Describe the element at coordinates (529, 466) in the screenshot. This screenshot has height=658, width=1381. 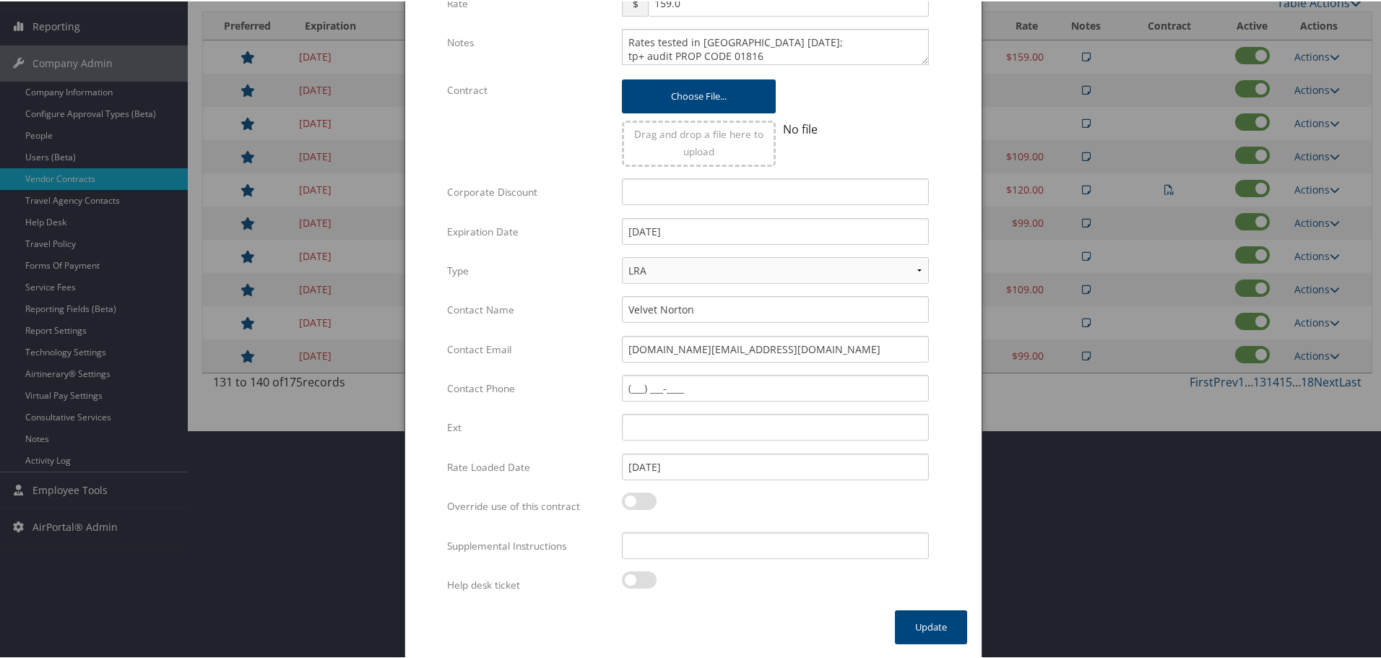
I see `label: Rate Loaded Date` at that location.